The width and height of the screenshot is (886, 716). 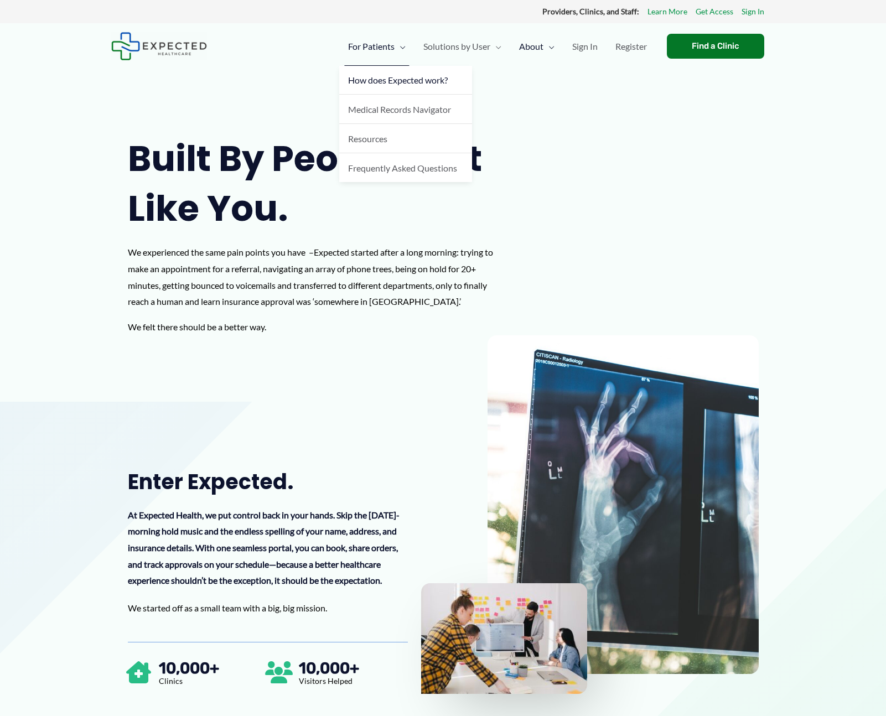 I want to click on span: Frequently Asked Questions, so click(x=402, y=168).